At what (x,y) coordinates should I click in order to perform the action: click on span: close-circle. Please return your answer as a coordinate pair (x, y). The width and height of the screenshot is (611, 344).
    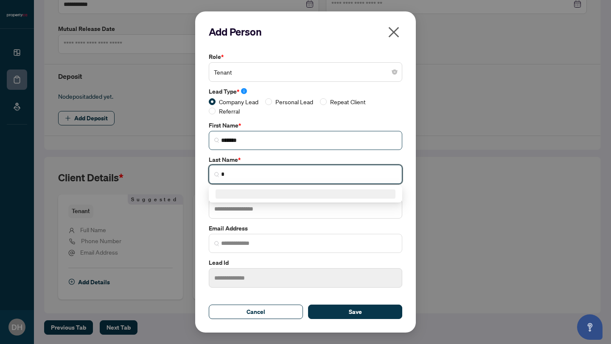
    Looking at the image, I should click on (394, 72).